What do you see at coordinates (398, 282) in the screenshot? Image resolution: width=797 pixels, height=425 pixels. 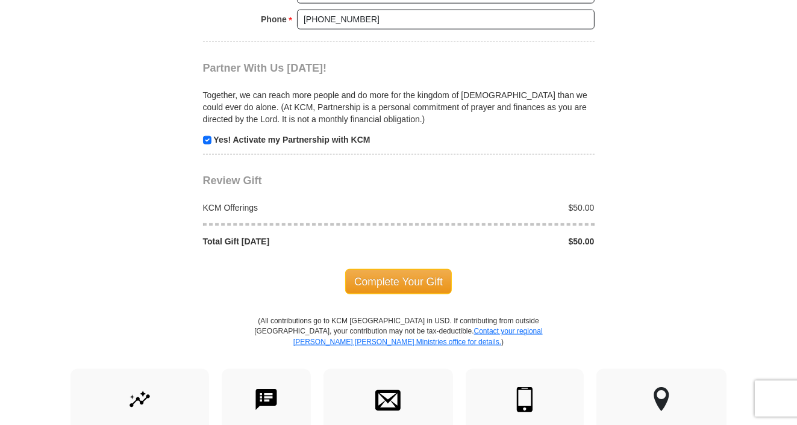 I see `span: Complete Your Gift` at bounding box center [398, 282].